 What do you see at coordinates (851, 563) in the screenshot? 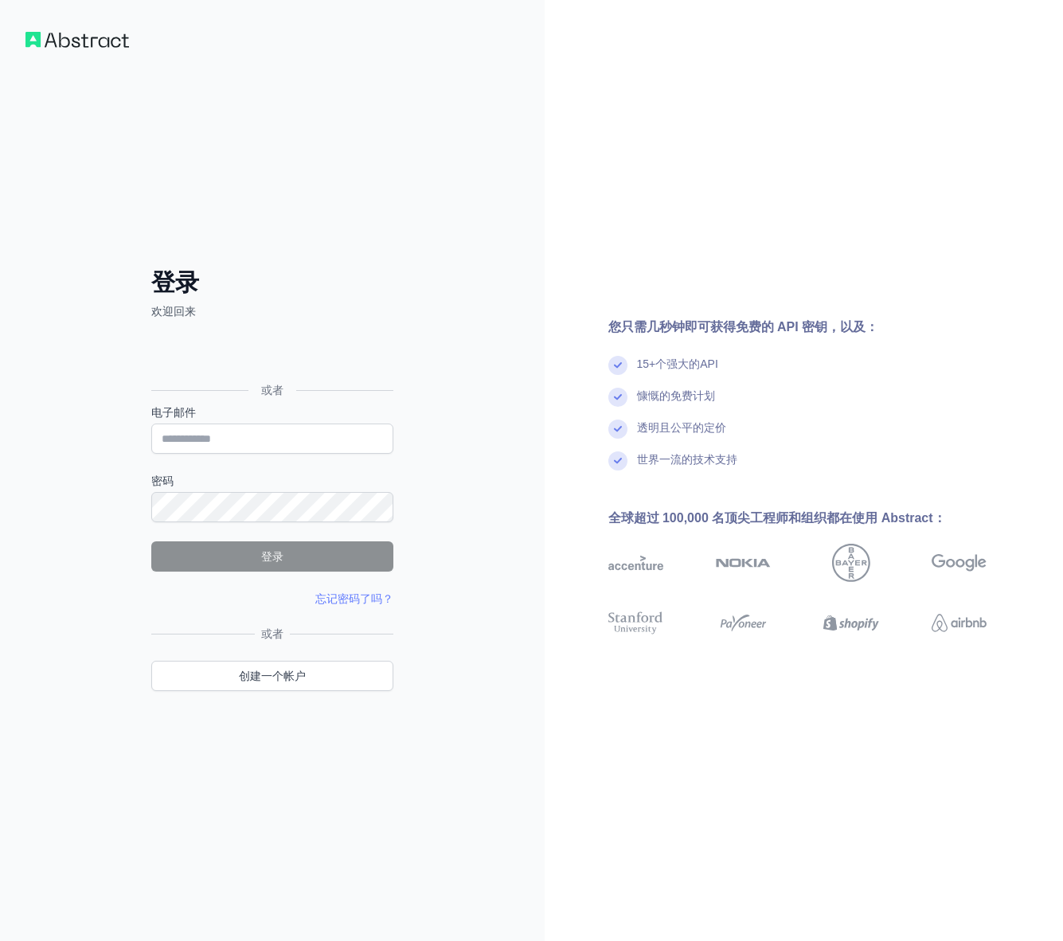
I see `img: 拜耳` at bounding box center [851, 563].